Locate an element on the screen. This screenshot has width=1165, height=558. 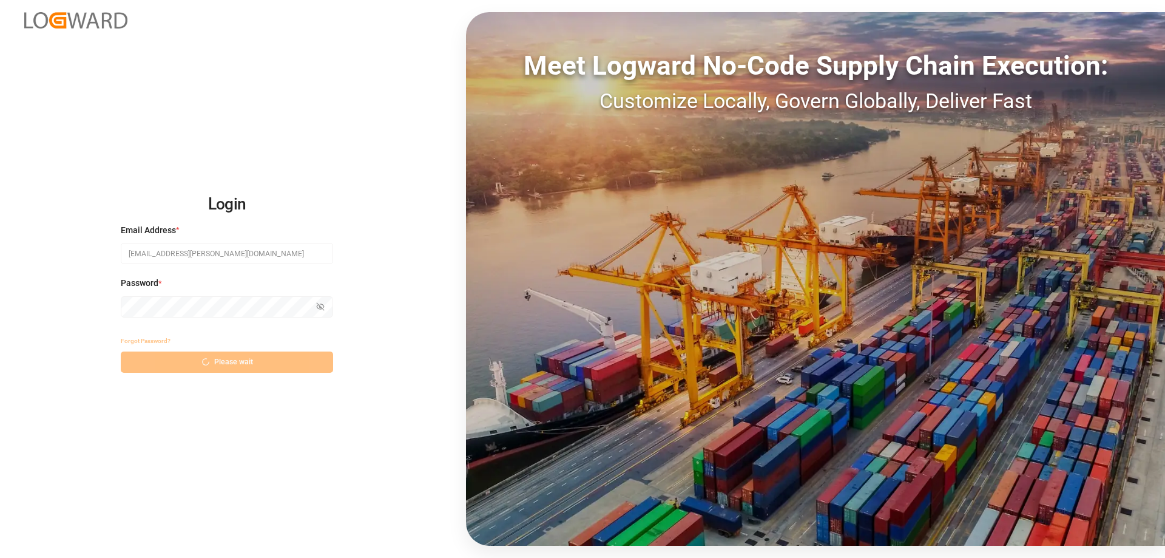
img: Logward_new_orange.png is located at coordinates (76, 20).